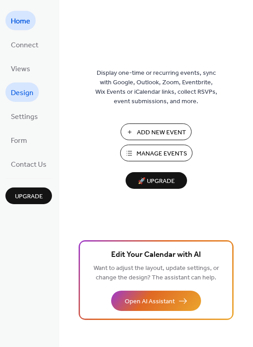 Image resolution: width=253 pixels, height=347 pixels. I want to click on span: Design, so click(22, 93).